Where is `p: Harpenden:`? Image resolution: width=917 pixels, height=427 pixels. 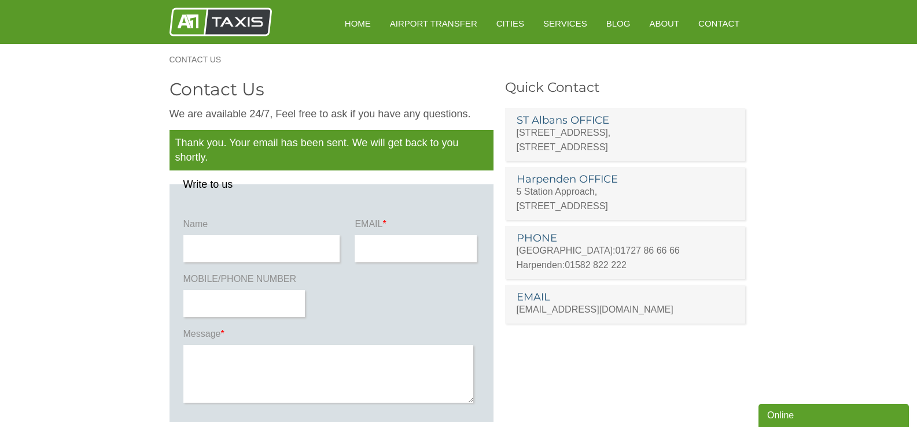 p: Harpenden: is located at coordinates (625, 265).